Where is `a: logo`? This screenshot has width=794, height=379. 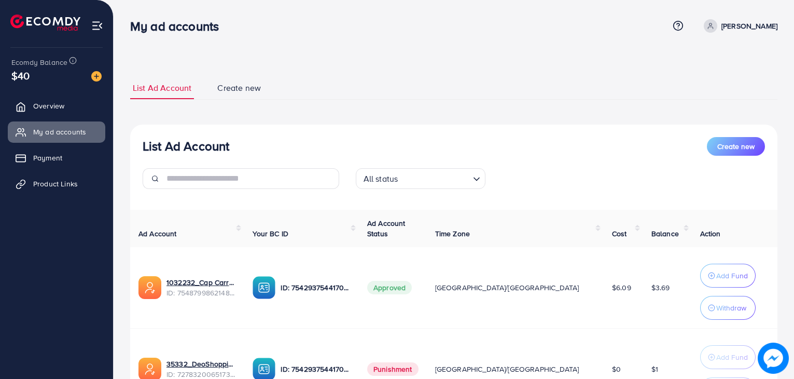
a: logo is located at coordinates (45, 22).